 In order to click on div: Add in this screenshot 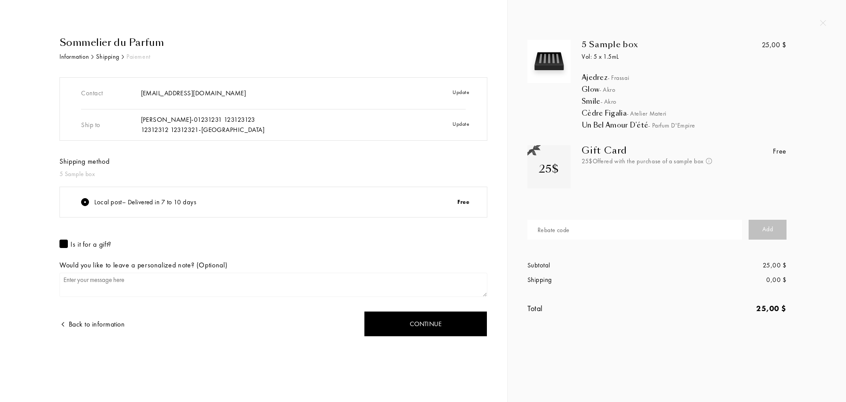, I will do `click(768, 229)`.